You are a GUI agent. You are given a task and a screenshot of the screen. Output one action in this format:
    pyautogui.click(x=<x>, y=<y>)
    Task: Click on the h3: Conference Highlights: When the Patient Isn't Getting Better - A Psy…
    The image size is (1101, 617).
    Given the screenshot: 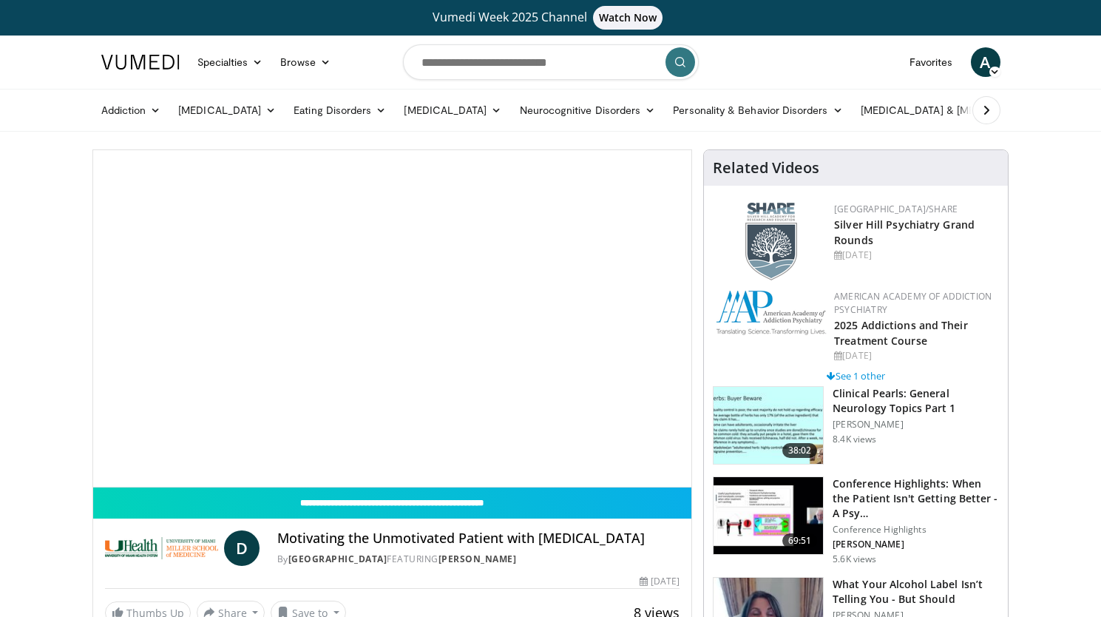 What is the action you would take?
    pyautogui.click(x=916, y=499)
    